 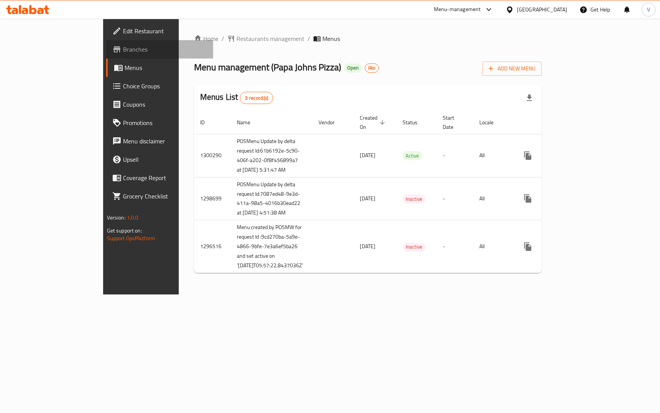 I want to click on span: 3 record(s), so click(x=256, y=98).